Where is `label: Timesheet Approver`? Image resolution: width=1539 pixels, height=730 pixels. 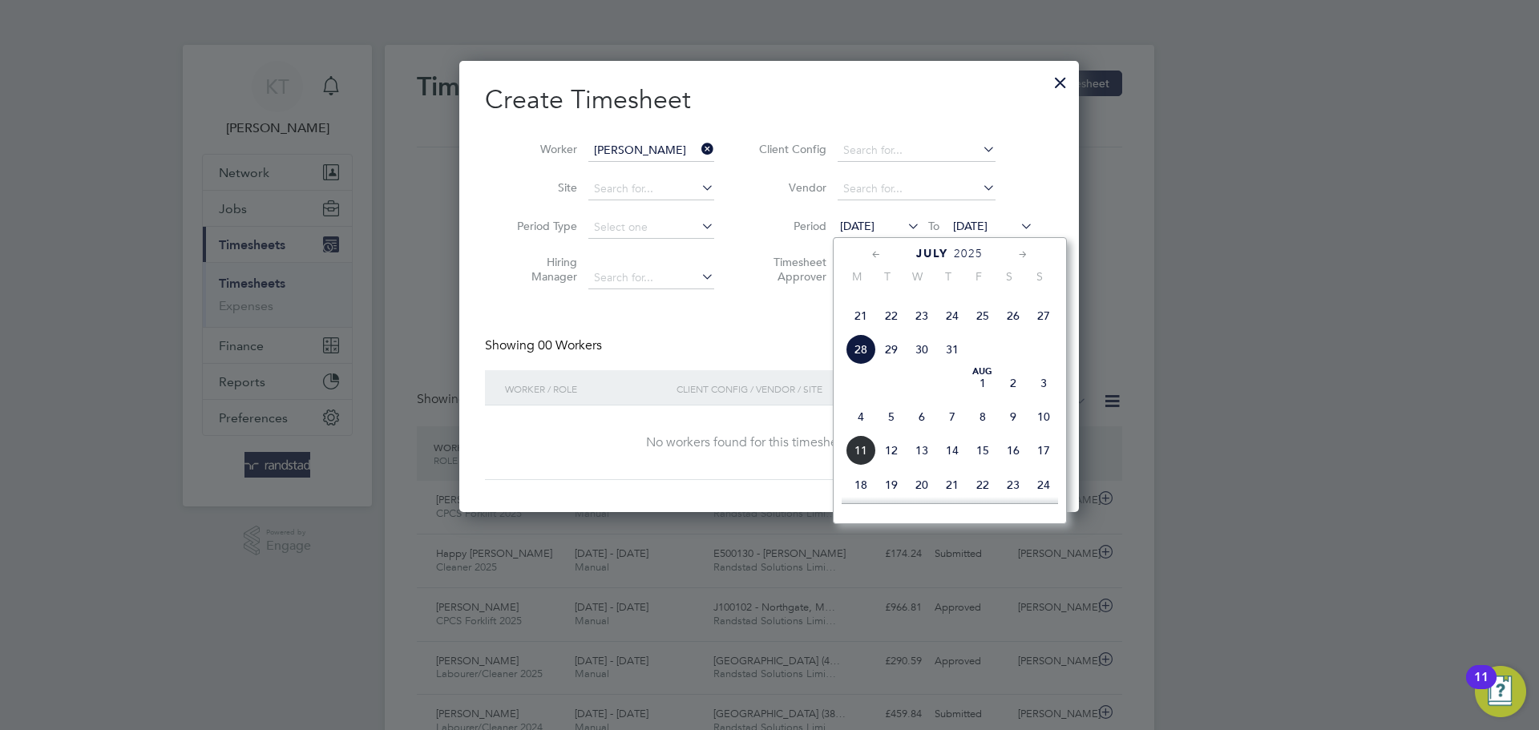 label: Timesheet Approver is located at coordinates (790, 269).